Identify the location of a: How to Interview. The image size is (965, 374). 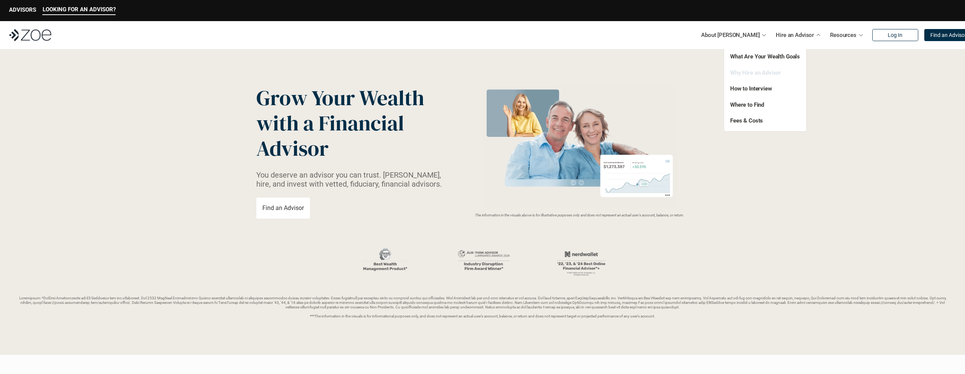
(751, 89).